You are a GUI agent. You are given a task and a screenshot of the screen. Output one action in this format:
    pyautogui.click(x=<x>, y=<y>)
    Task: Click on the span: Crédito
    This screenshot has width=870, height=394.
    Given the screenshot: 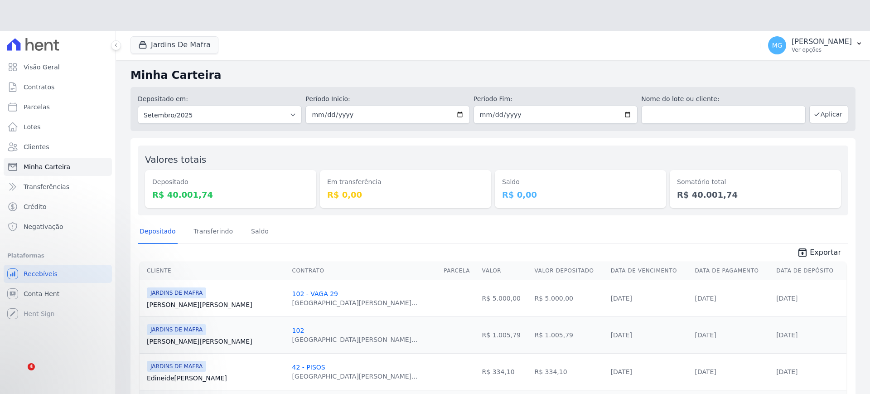 What is the action you would take?
    pyautogui.click(x=35, y=207)
    